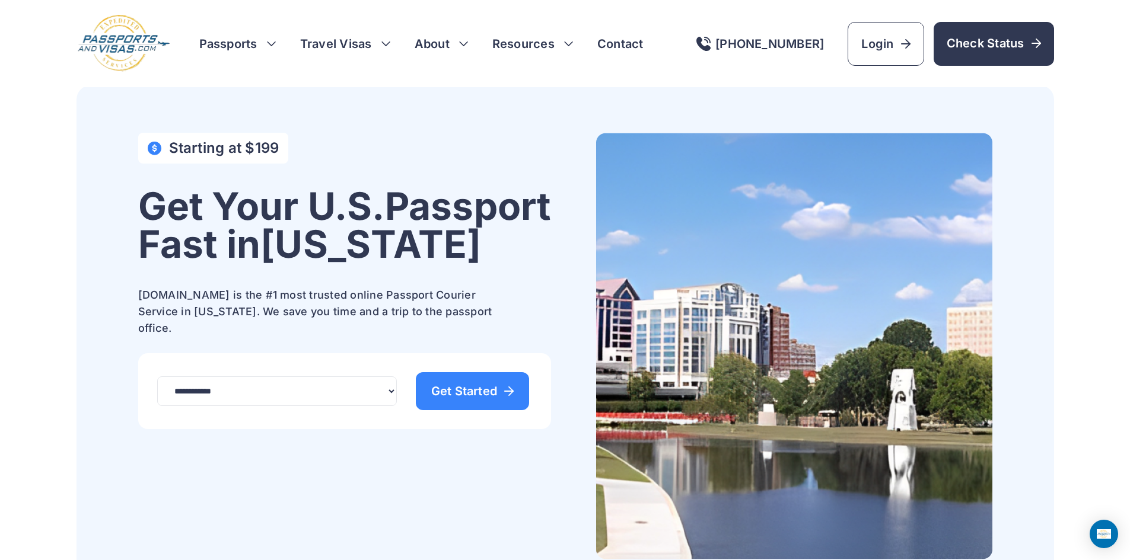 The image size is (1130, 560). I want to click on a: About, so click(432, 44).